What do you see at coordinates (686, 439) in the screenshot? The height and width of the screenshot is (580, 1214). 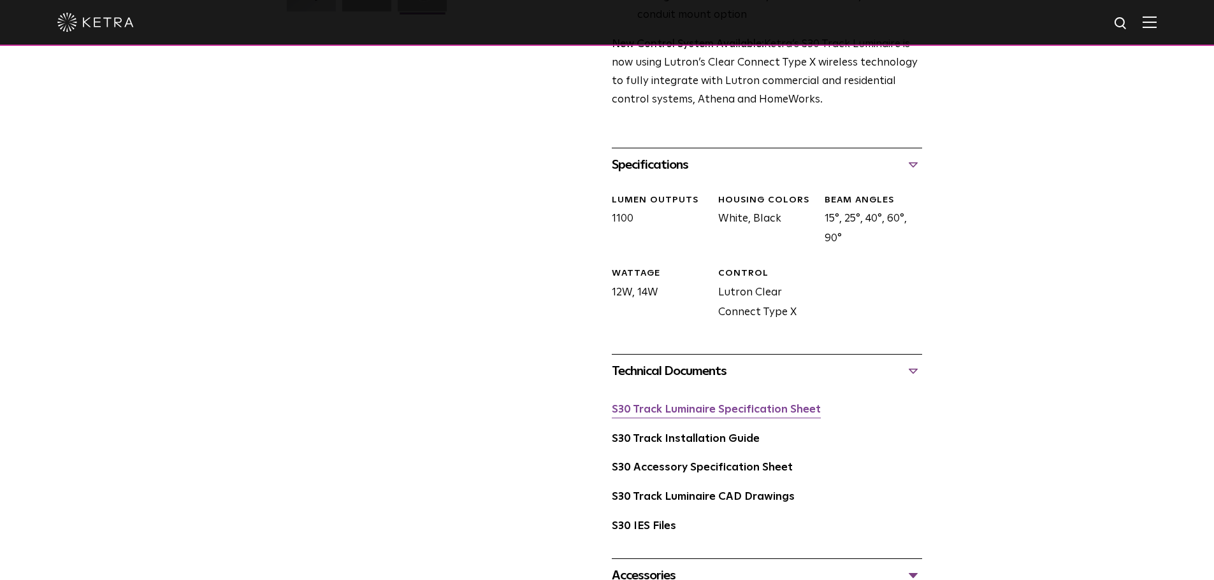 I see `a: S30 Track Installation Guide` at bounding box center [686, 439].